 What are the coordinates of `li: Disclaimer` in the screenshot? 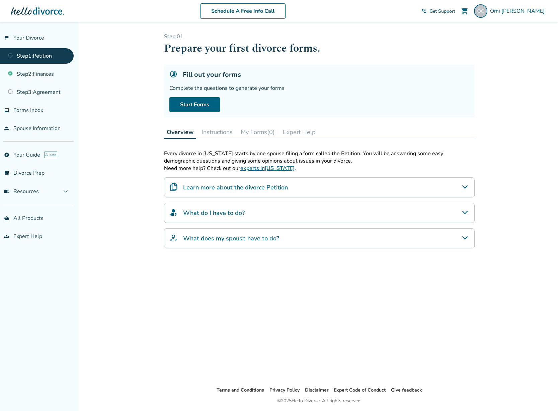 It's located at (317, 390).